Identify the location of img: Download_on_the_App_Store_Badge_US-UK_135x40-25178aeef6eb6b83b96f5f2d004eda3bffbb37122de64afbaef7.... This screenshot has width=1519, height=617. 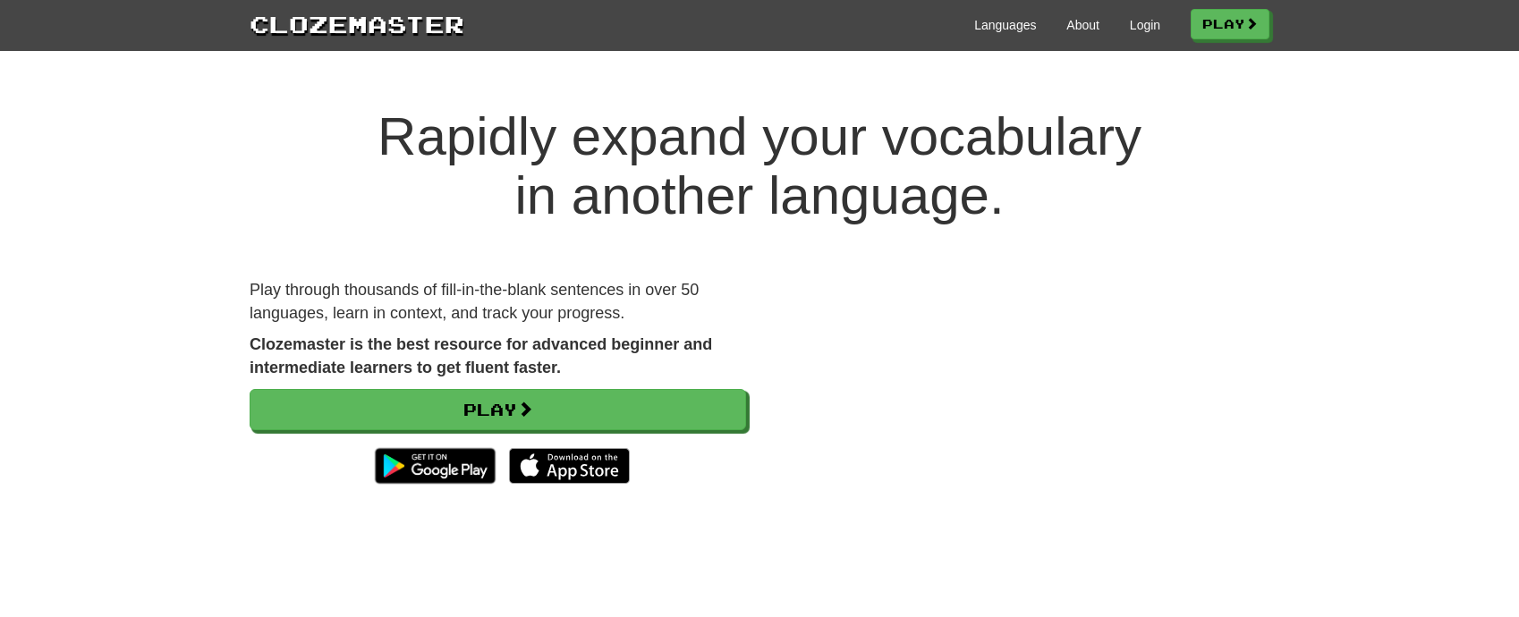
(569, 466).